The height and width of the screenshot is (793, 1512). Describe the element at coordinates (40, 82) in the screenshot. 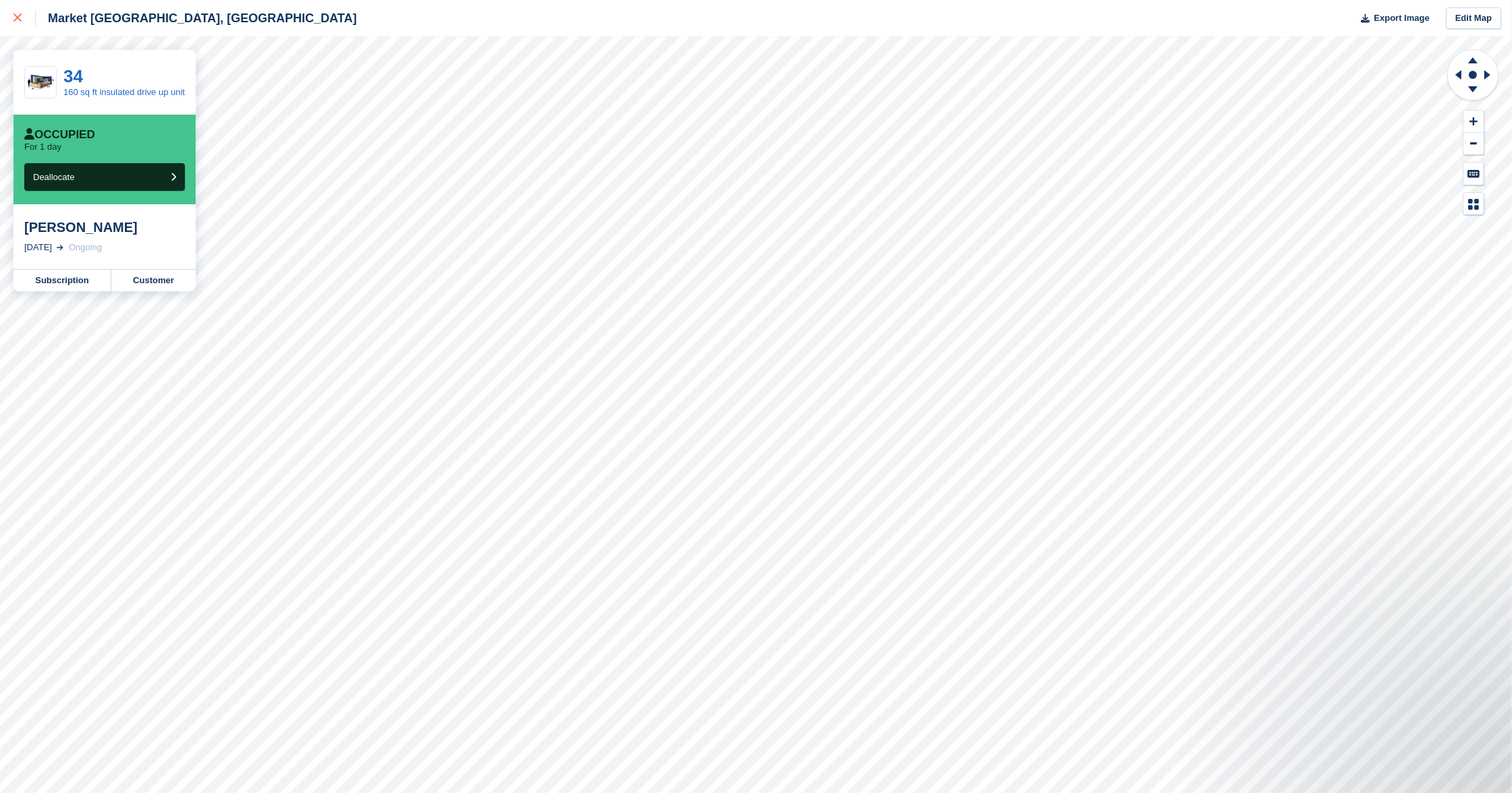

I see `img: 20-ft-container.jpg` at that location.